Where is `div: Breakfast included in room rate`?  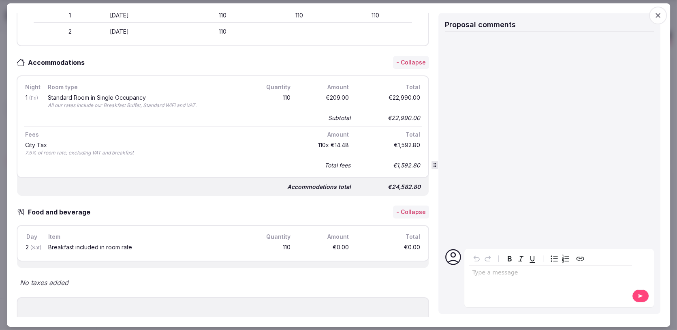
div: Breakfast included in room rate is located at coordinates (147, 247).